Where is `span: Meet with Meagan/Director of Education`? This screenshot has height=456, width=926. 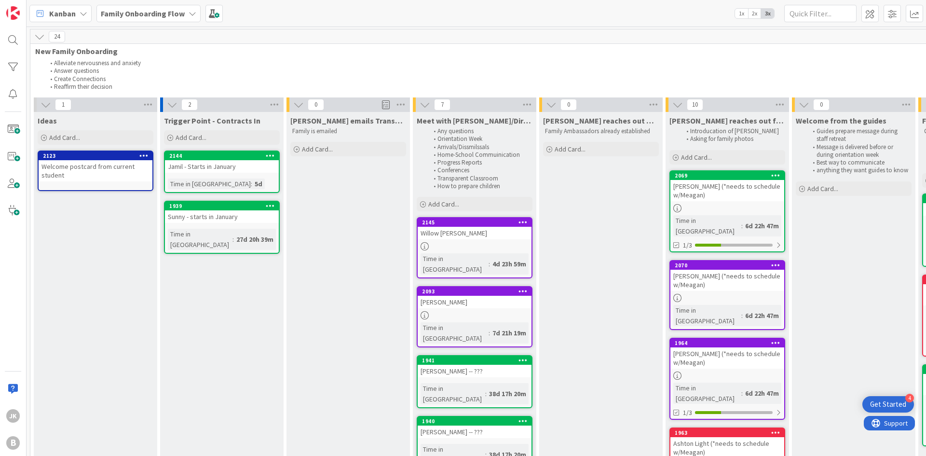 span: Meet with Meagan/Director of Education is located at coordinates (475, 121).